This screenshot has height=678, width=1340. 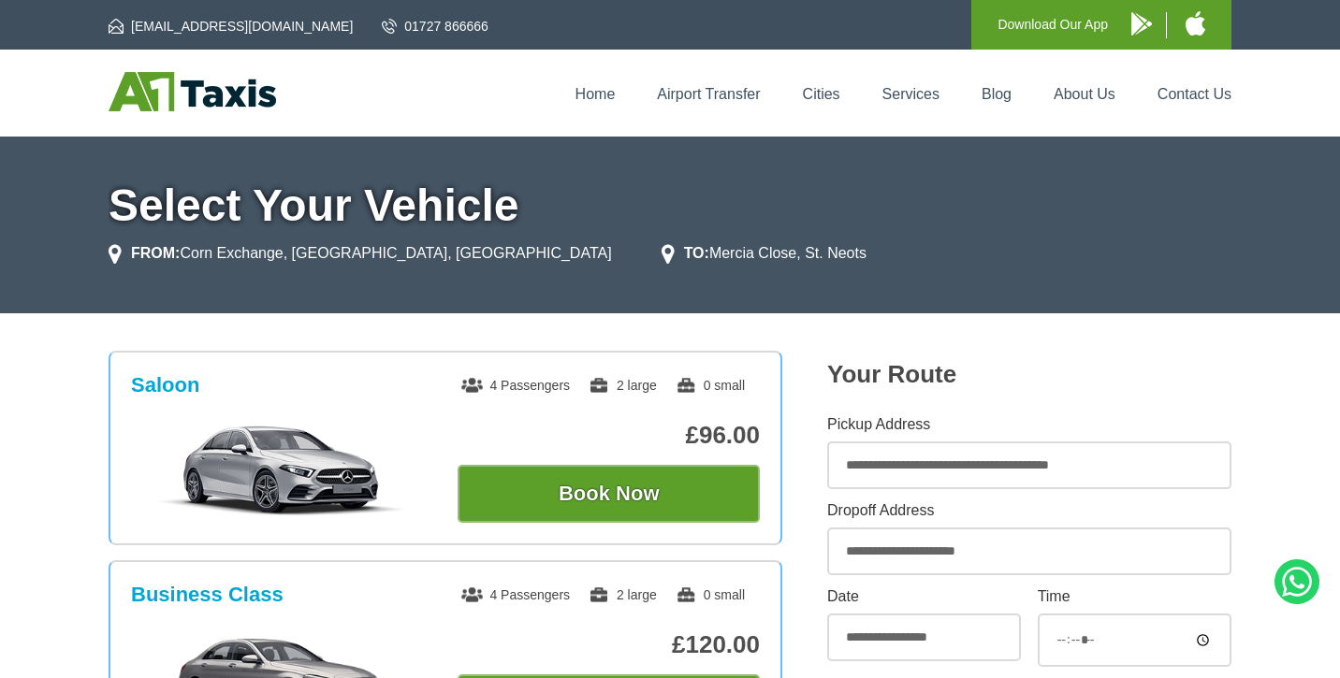 What do you see at coordinates (1084, 94) in the screenshot?
I see `a: About Us` at bounding box center [1084, 94].